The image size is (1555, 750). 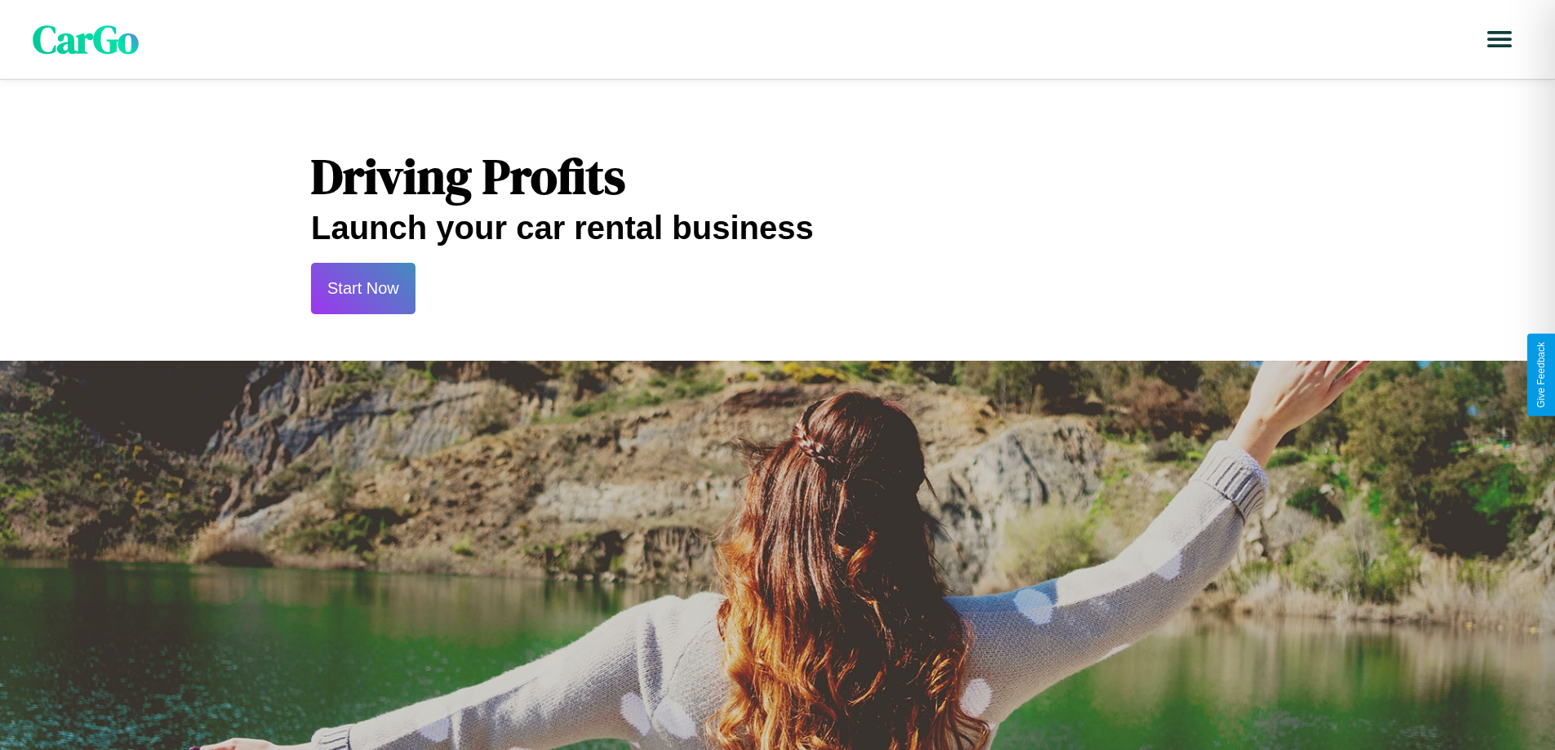 I want to click on h2: Launch your car rental business, so click(x=777, y=228).